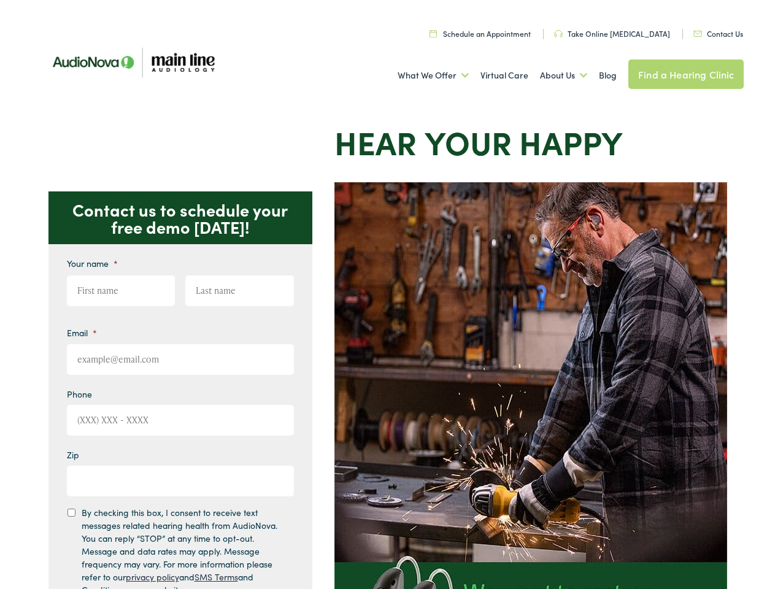 Image resolution: width=775 pixels, height=589 pixels. I want to click on a: Virtual Care, so click(505, 76).